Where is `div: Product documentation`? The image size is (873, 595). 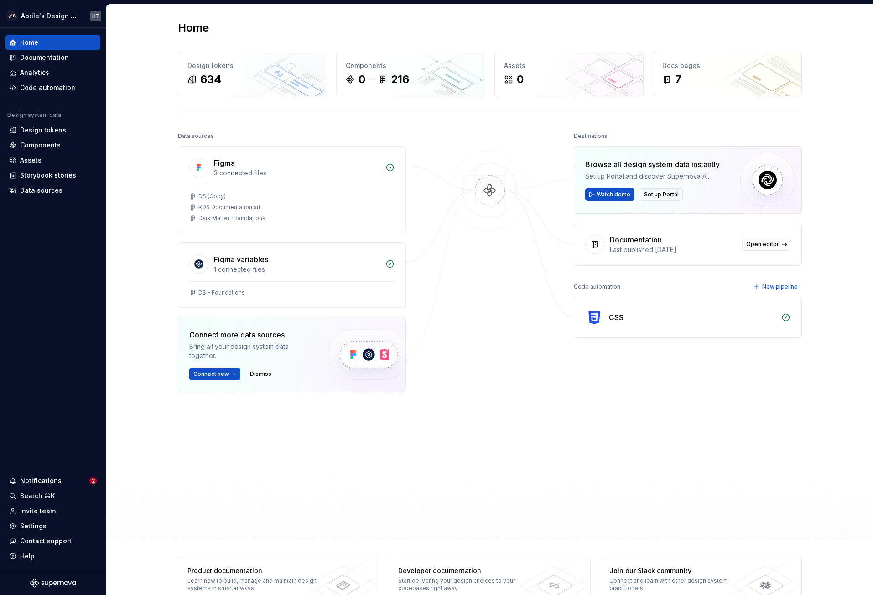 div: Product documentation is located at coordinates (254, 570).